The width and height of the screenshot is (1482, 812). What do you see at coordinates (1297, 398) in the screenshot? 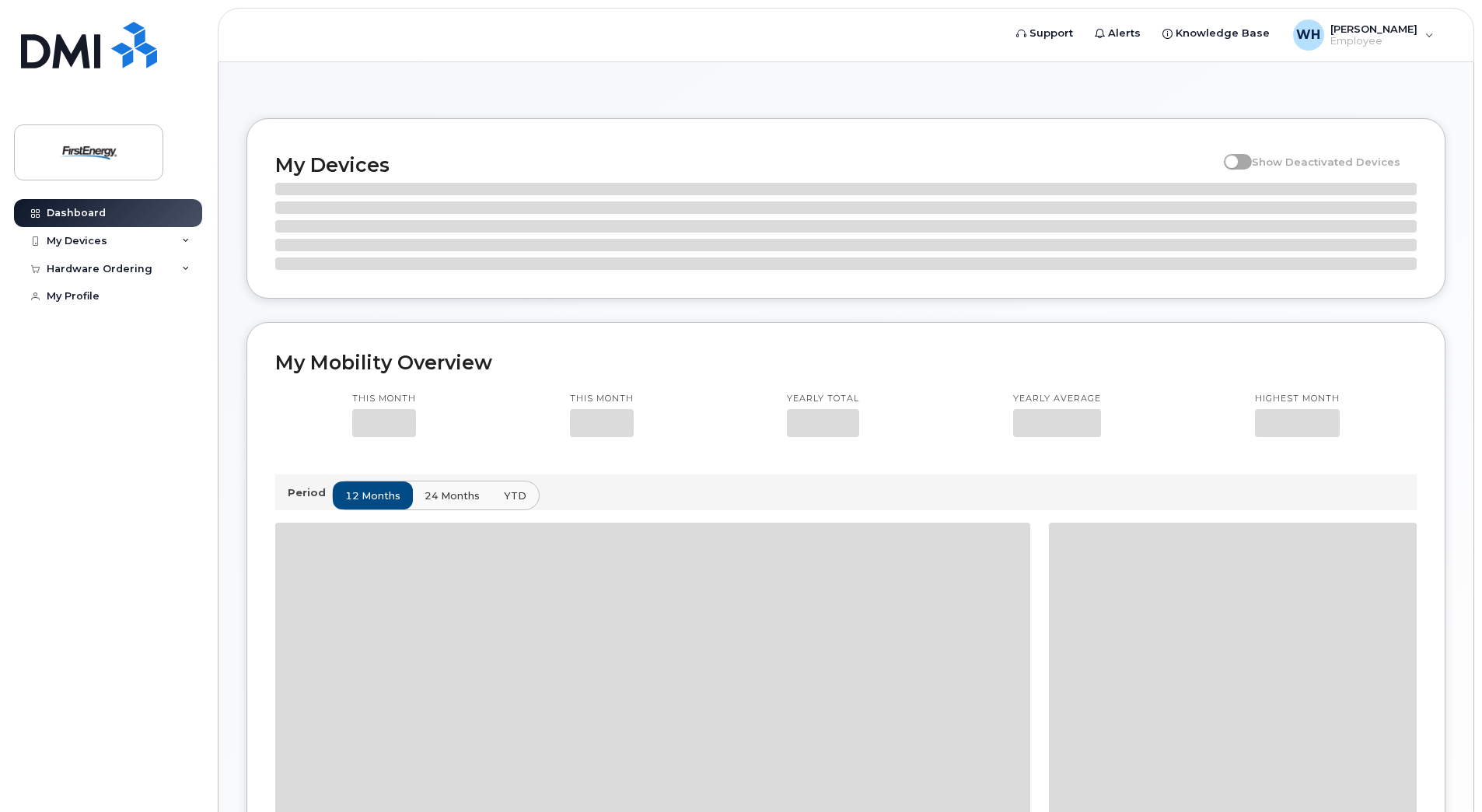
I see `p: Highest month` at bounding box center [1297, 398].